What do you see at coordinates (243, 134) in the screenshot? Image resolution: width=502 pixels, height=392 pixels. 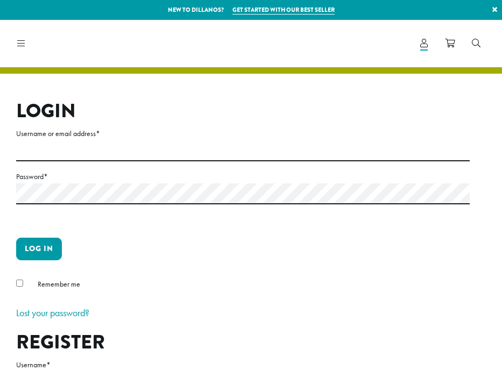 I see `label: Username or email address` at bounding box center [243, 134].